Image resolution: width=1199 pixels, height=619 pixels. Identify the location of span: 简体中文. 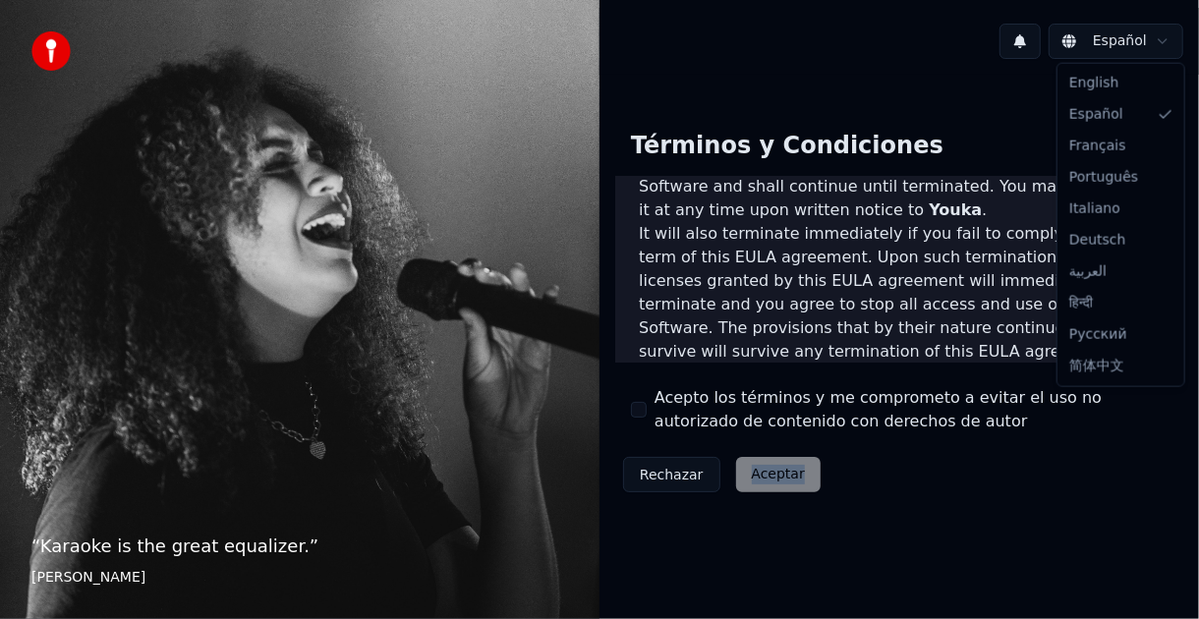
(1096, 366).